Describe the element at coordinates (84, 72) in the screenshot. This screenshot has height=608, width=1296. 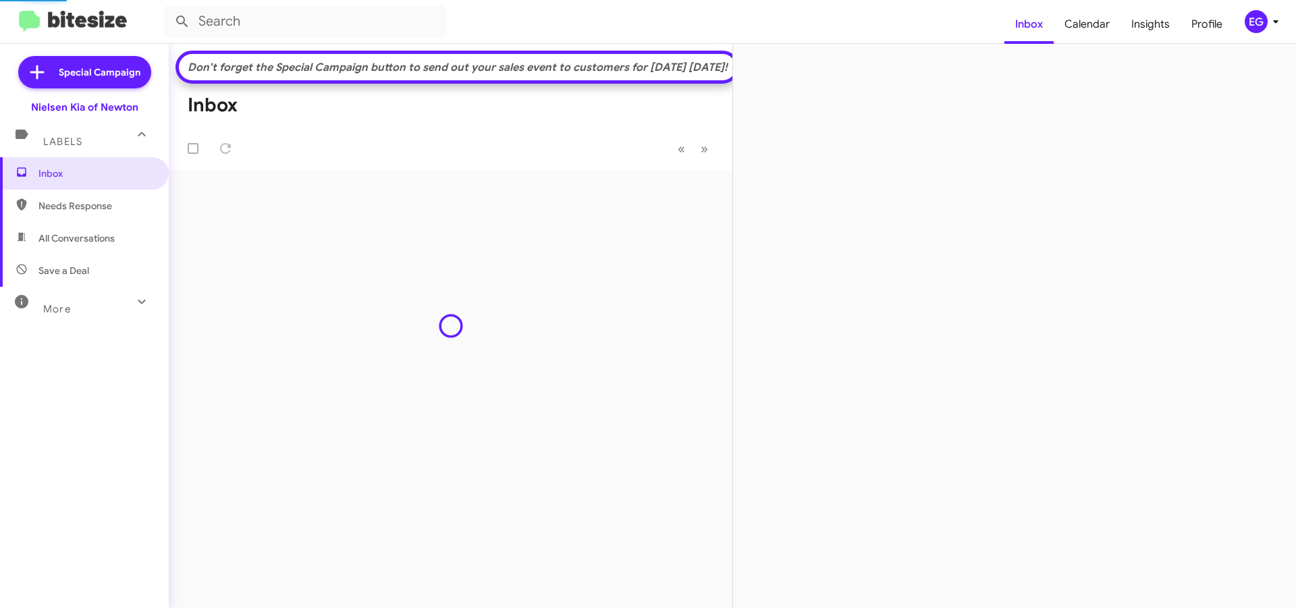
I see `a: Special Campaign` at that location.